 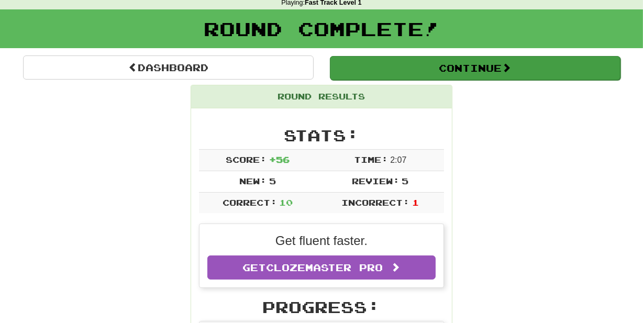 I want to click on span: Incorrect:, so click(x=376, y=202).